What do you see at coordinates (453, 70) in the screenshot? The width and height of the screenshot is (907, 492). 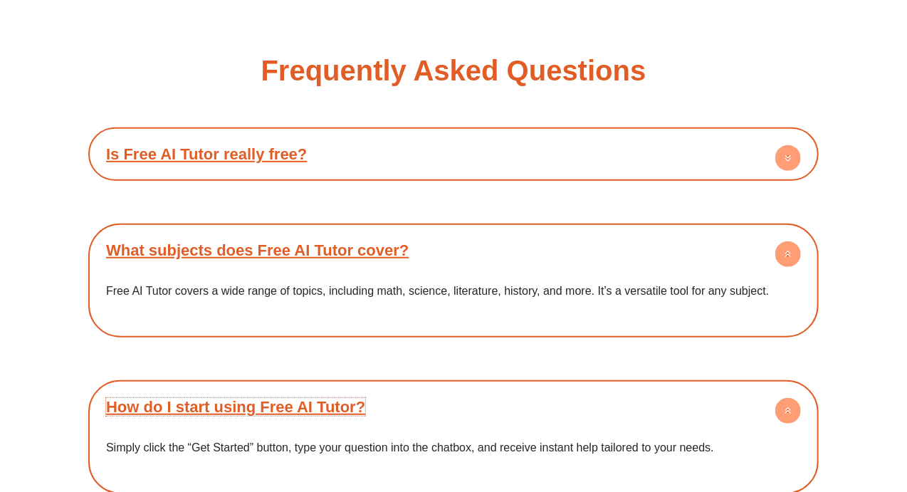 I see `h2: Frequently Asked Questions` at bounding box center [453, 70].